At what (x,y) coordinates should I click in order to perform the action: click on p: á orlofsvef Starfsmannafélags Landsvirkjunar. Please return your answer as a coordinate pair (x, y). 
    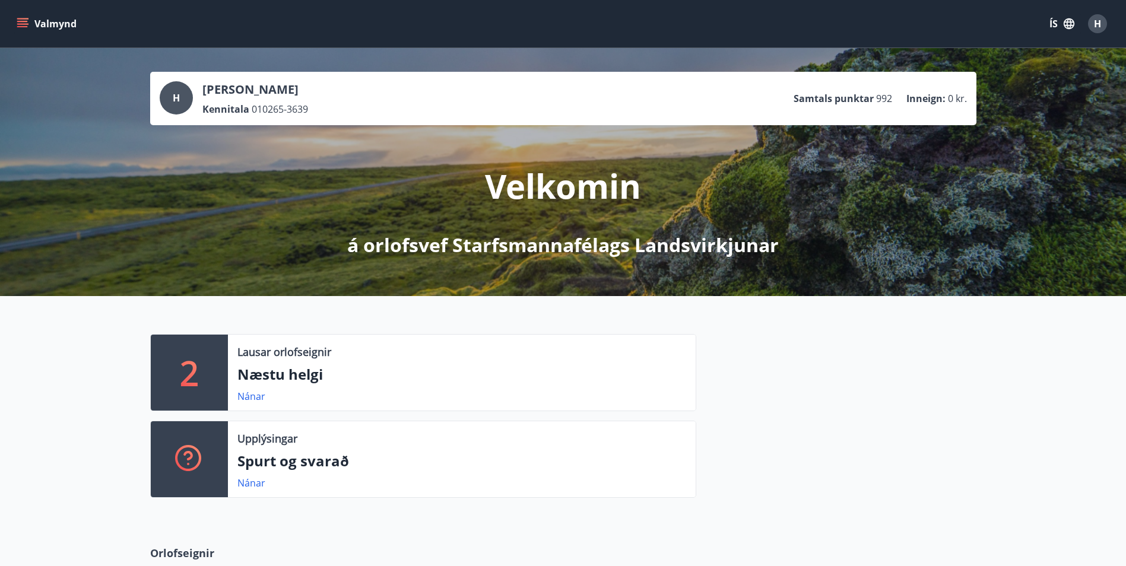
    Looking at the image, I should click on (563, 245).